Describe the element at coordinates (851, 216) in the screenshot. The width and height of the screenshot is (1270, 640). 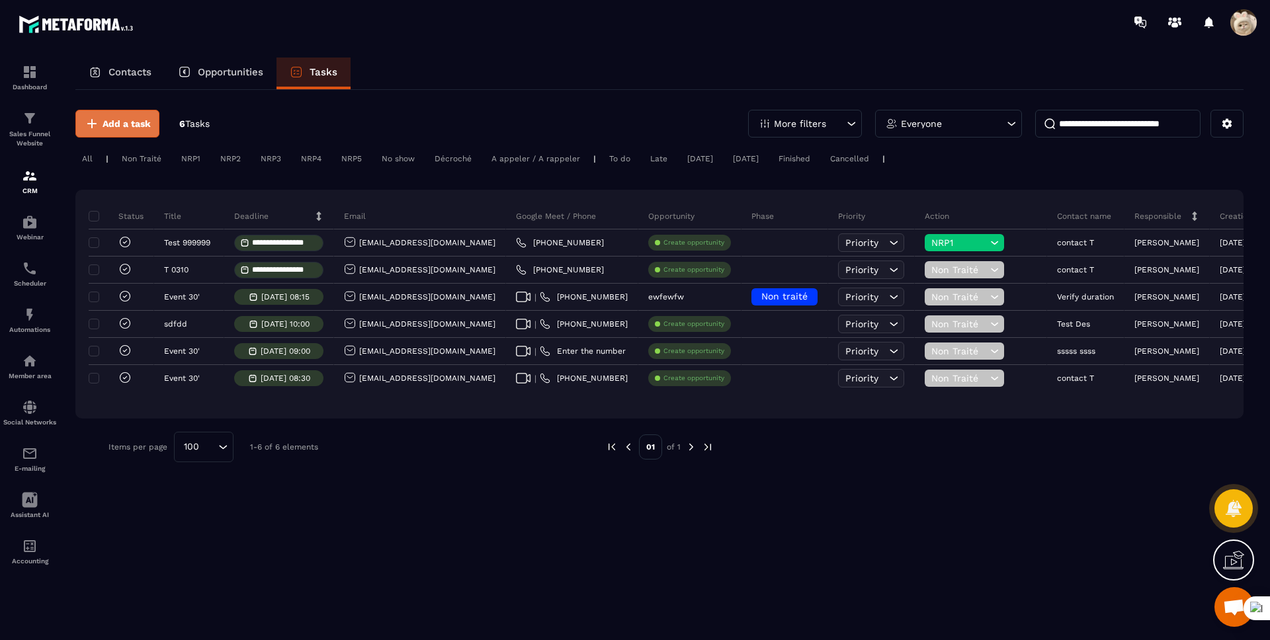
I see `p: Priority` at that location.